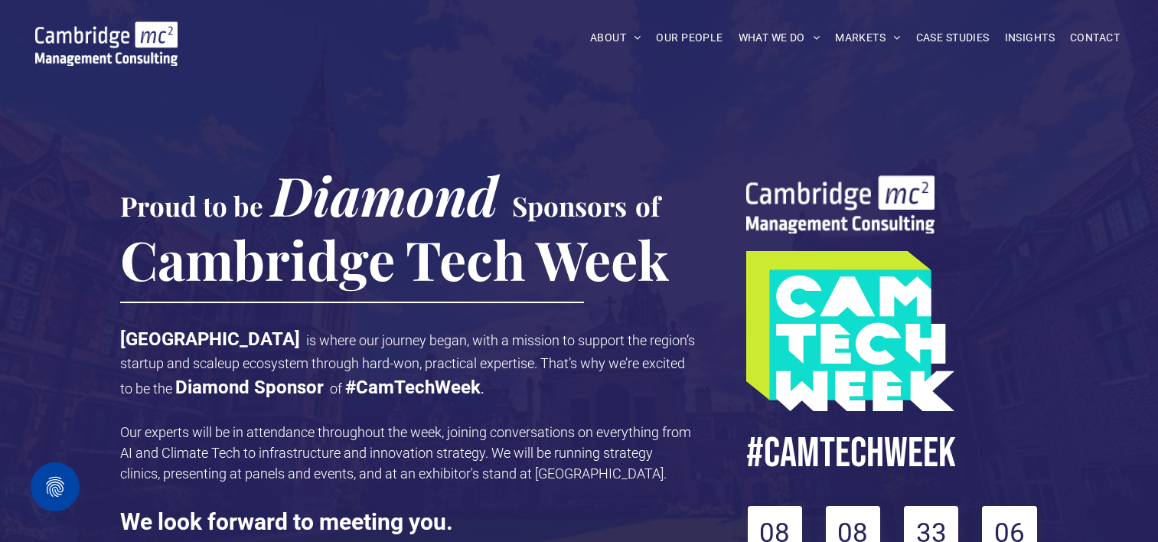  What do you see at coordinates (867, 38) in the screenshot?
I see `a: MARKETS` at bounding box center [867, 38].